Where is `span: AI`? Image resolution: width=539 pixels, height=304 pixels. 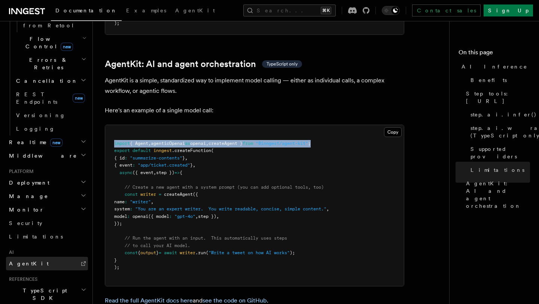 span: AI is located at coordinates (10, 252).